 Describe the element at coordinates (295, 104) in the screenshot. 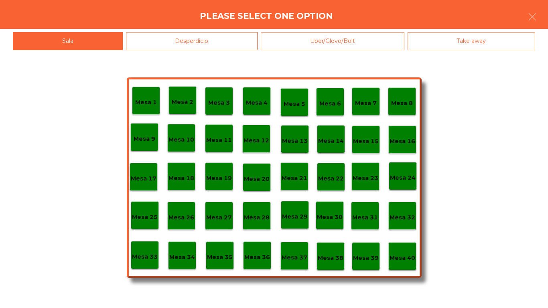

I see `p: Mesa 5` at that location.